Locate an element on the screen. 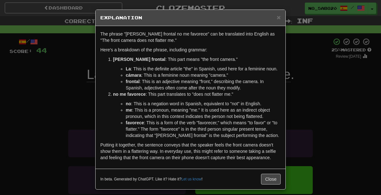 Image resolution: width=381 pixels, height=195 pixels. strong: me is located at coordinates (129, 110).